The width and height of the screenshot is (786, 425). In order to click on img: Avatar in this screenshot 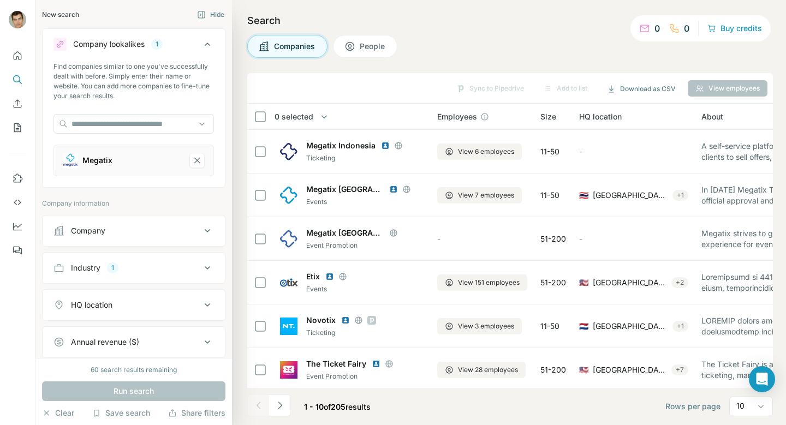, I will do `click(17, 20)`.